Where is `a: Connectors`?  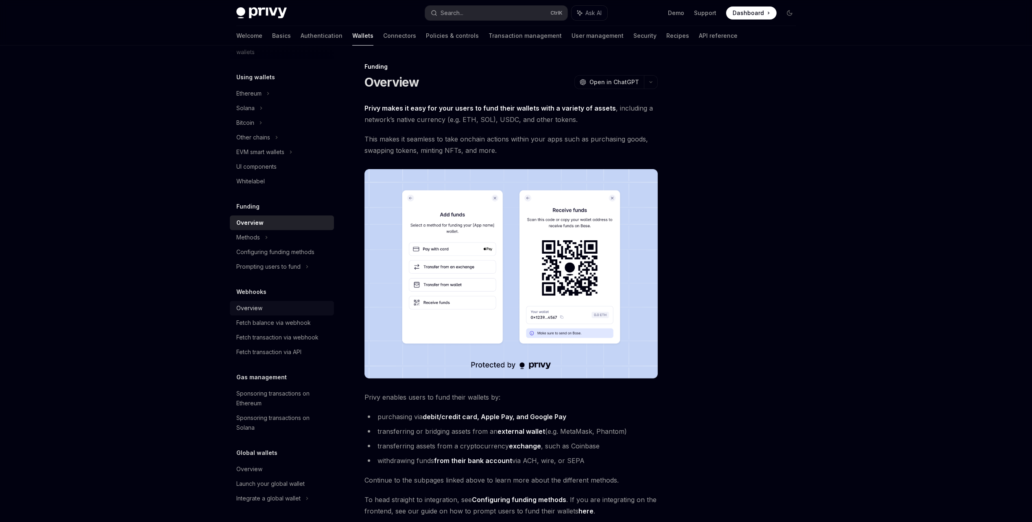
a: Connectors is located at coordinates (399, 36).